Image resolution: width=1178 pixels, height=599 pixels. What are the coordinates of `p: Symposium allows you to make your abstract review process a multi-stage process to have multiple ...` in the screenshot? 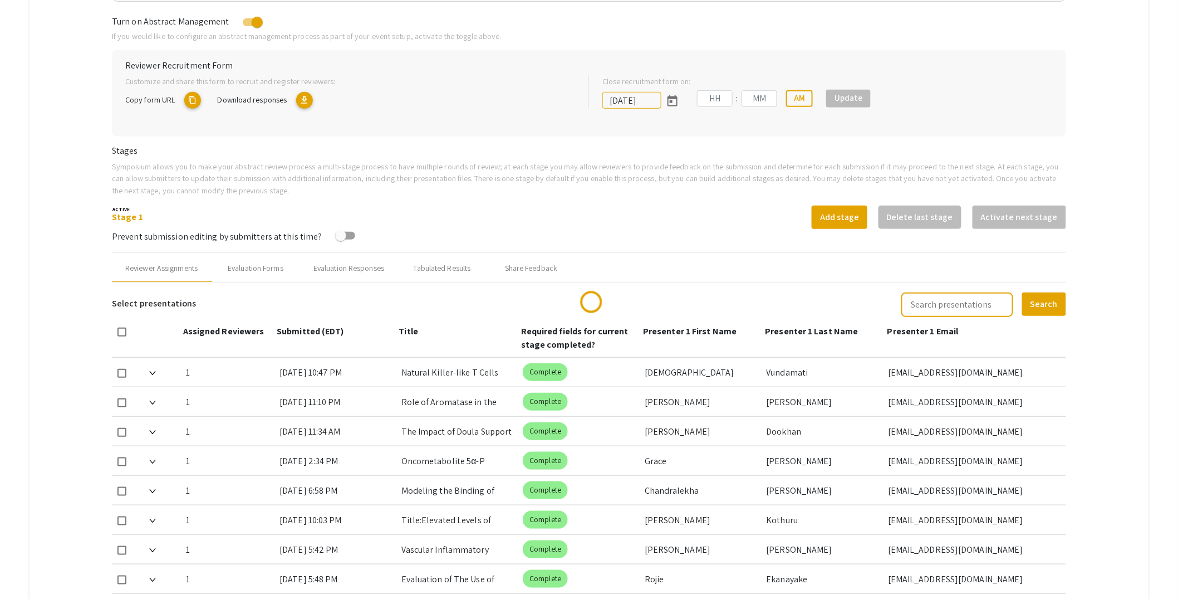 It's located at (589, 178).